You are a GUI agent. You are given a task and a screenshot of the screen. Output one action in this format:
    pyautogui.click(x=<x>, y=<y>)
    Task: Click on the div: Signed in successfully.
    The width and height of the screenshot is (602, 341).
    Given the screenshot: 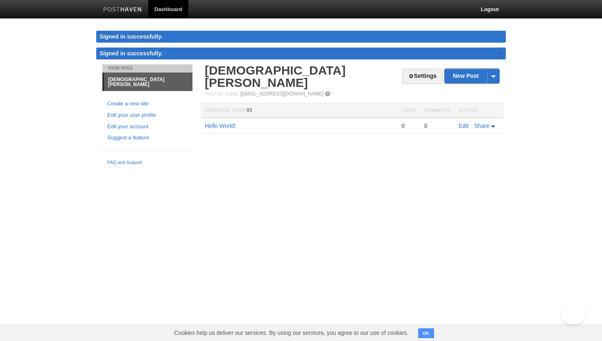 What is the action you would take?
    pyautogui.click(x=301, y=36)
    